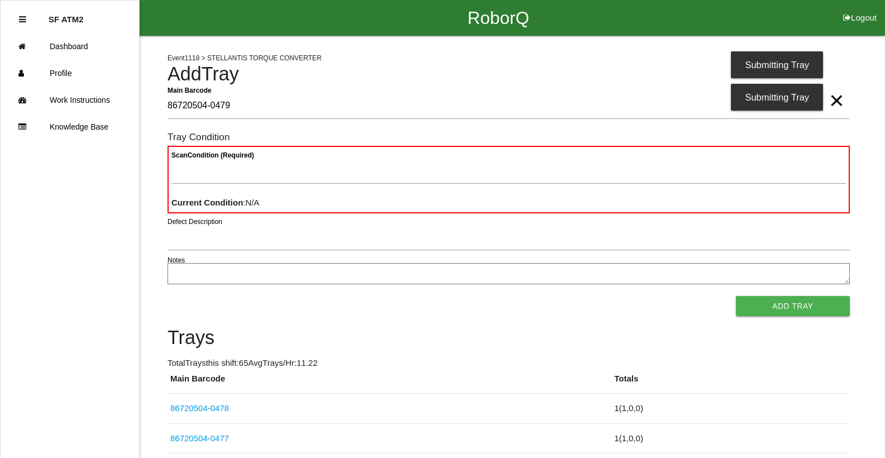  Describe the element at coordinates (207, 202) in the screenshot. I see `b: Current Condition` at that location.